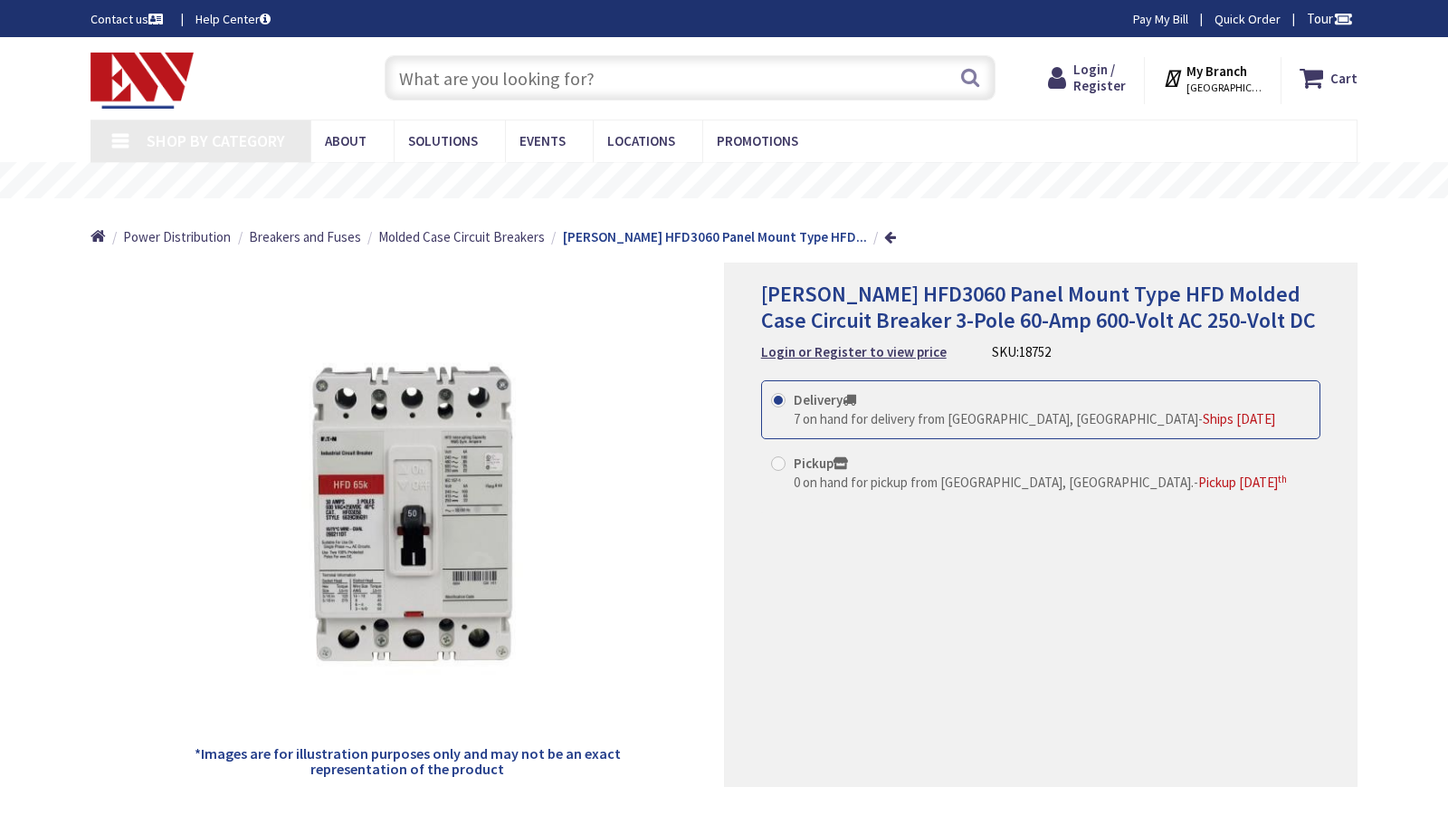  Describe the element at coordinates (305, 236) in the screenshot. I see `a: Breakers and Fuses` at that location.